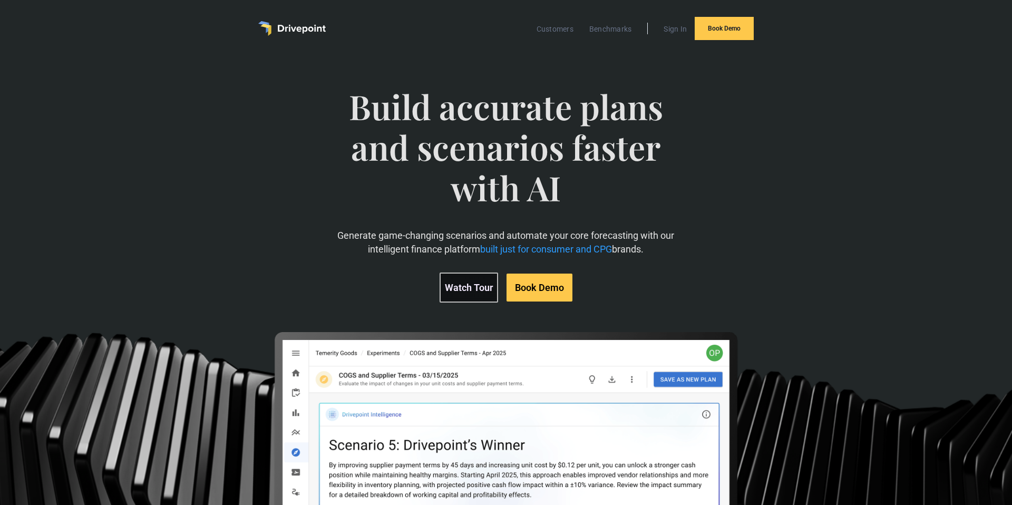 The height and width of the screenshot is (505, 1012). I want to click on a: home, so click(292, 28).